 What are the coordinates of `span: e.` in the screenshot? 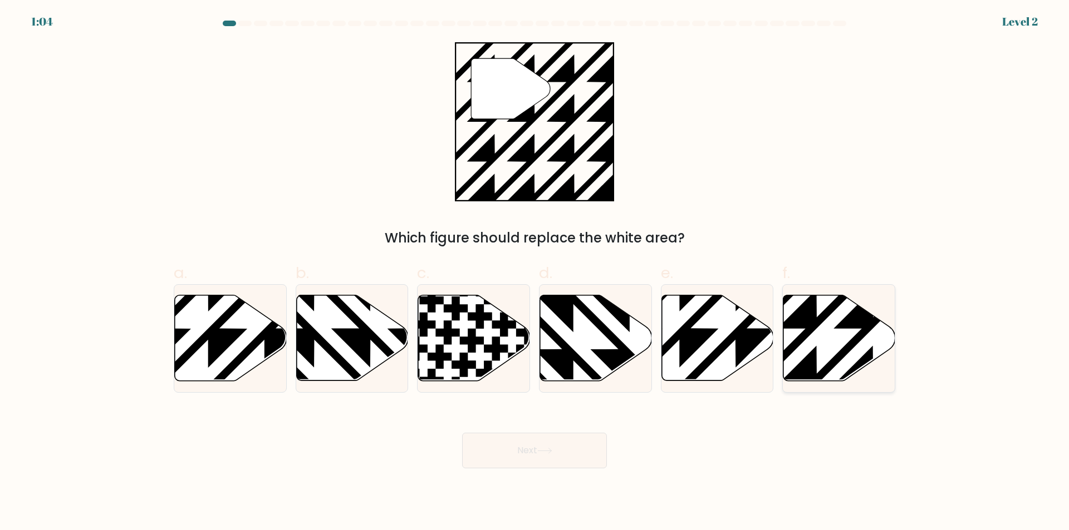 It's located at (667, 273).